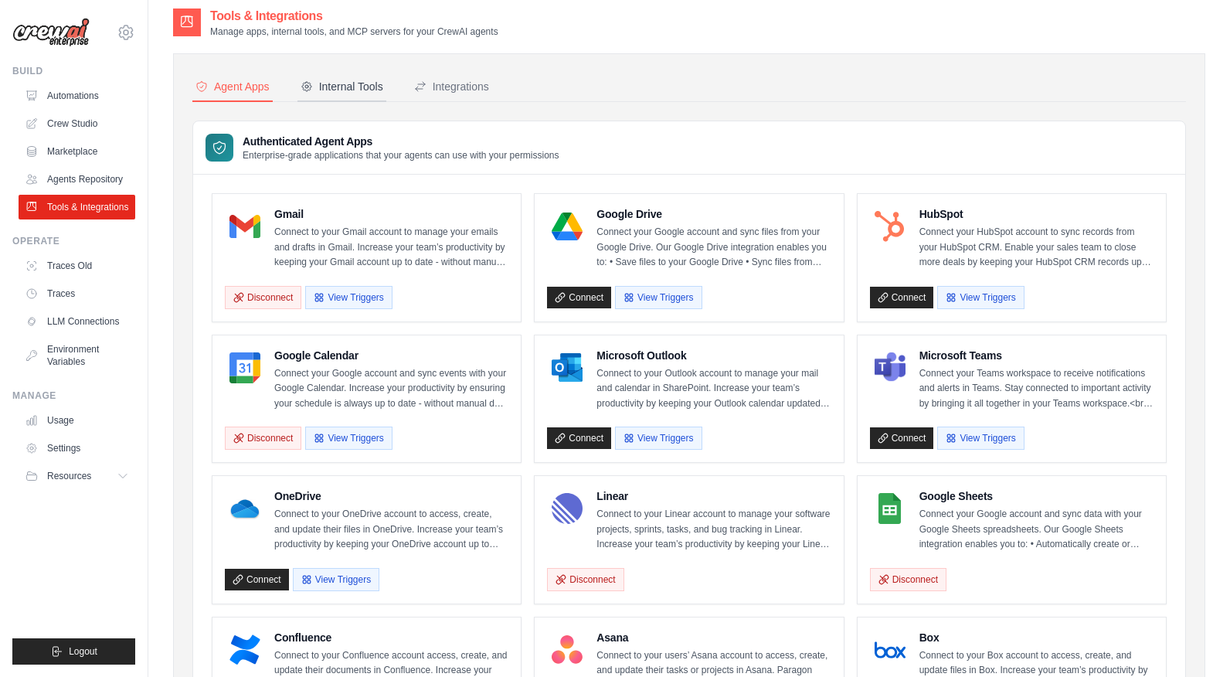 The width and height of the screenshot is (1230, 677). Describe the element at coordinates (391, 529) in the screenshot. I see `p: Connect to your OneDrive account to access, create, and update their files in OneDrive. Increase ...` at that location.